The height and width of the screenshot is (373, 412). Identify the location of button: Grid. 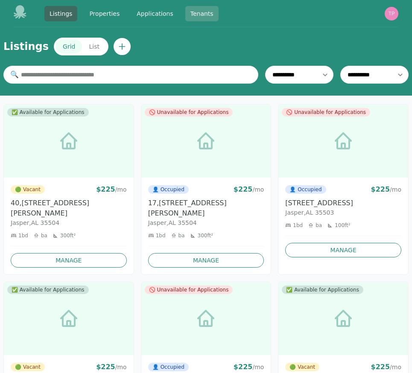
(69, 46).